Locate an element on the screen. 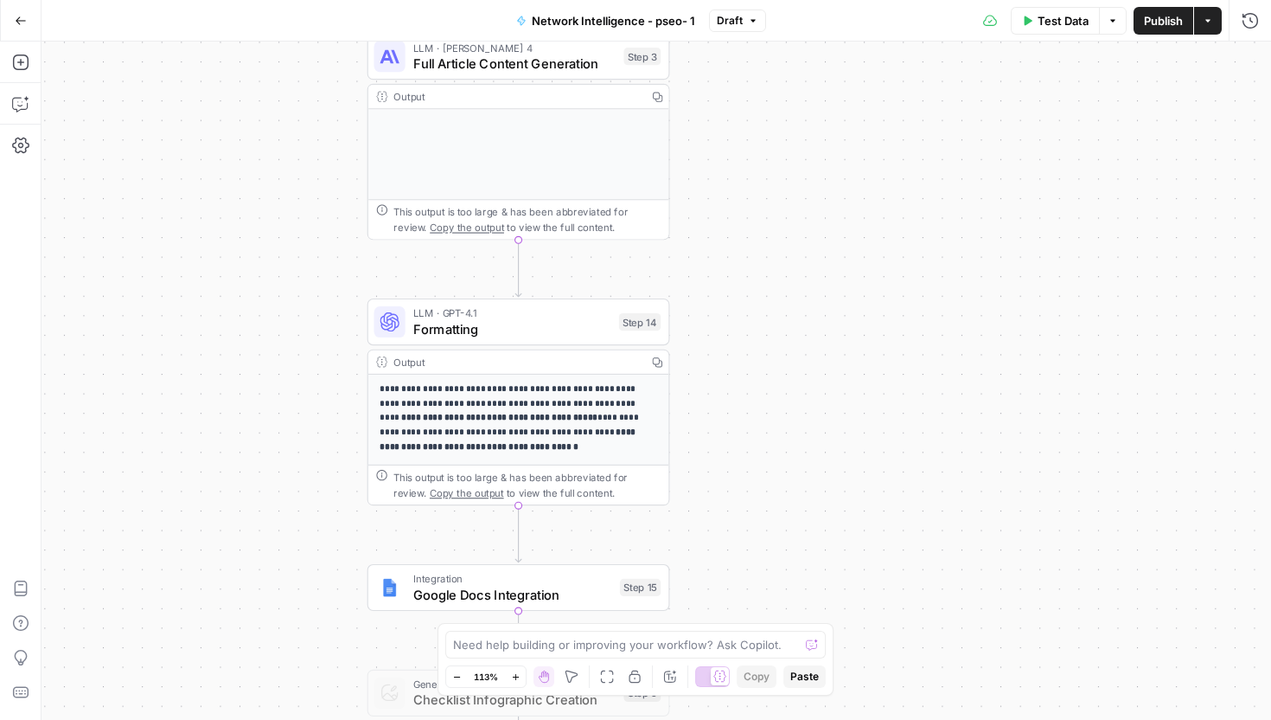 Image resolution: width=1271 pixels, height=720 pixels. button: Test Data is located at coordinates (1055, 21).